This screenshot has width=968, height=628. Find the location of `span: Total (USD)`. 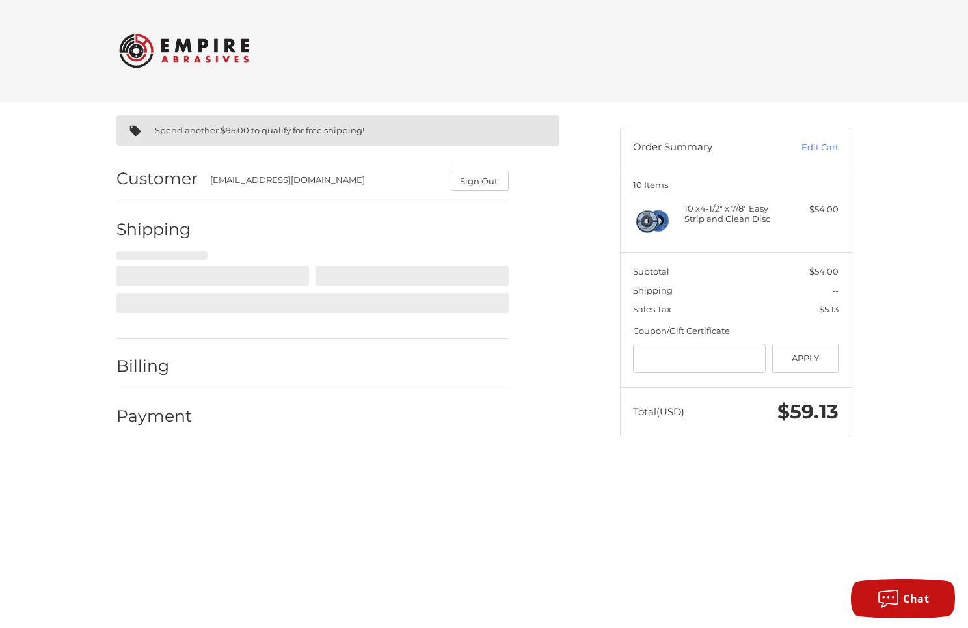

span: Total (USD) is located at coordinates (658, 411).